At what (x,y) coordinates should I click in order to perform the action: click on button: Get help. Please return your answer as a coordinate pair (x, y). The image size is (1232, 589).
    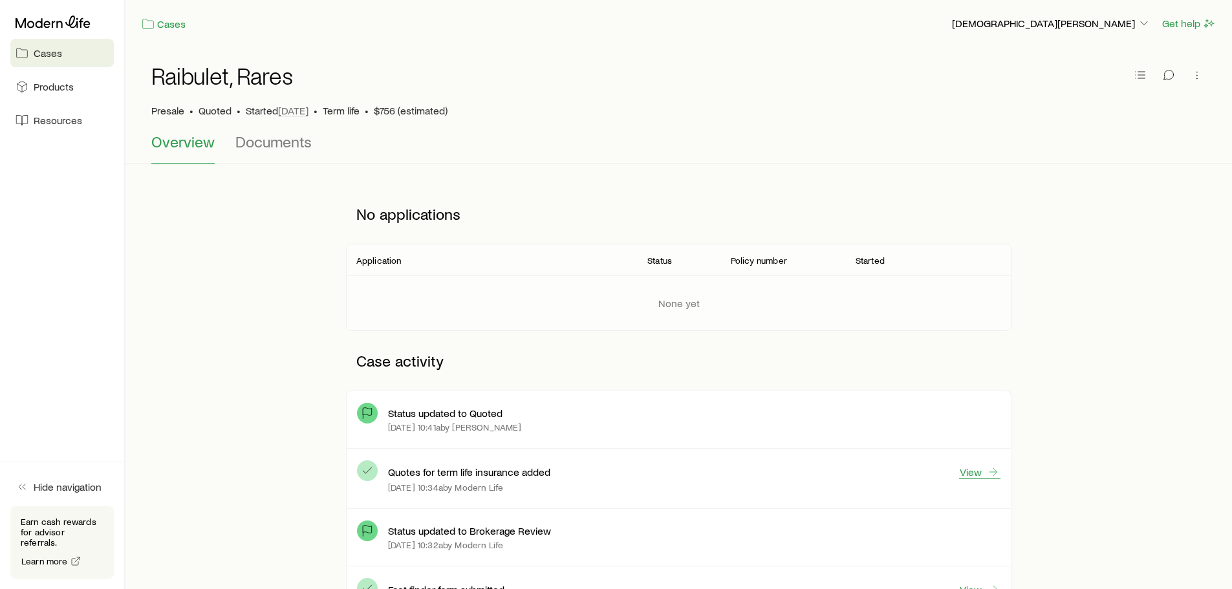
    Looking at the image, I should click on (1189, 23).